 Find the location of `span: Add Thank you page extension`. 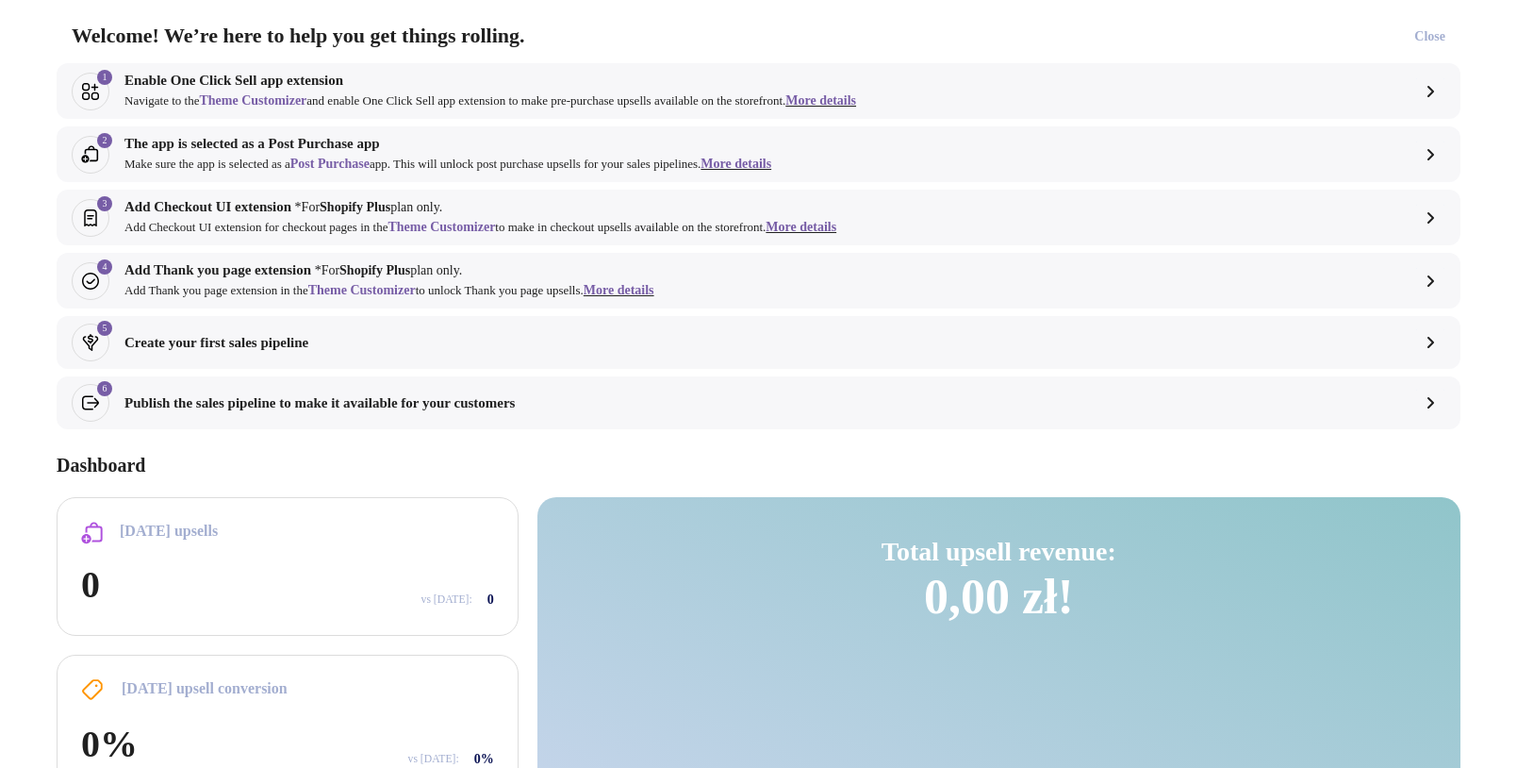

span: Add Thank you page extension is located at coordinates (218, 270).